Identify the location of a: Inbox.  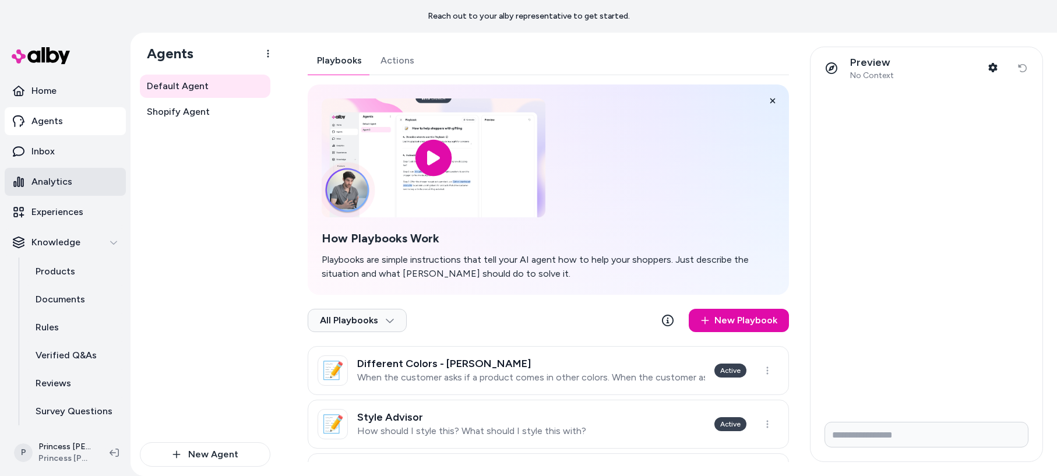
(65, 152).